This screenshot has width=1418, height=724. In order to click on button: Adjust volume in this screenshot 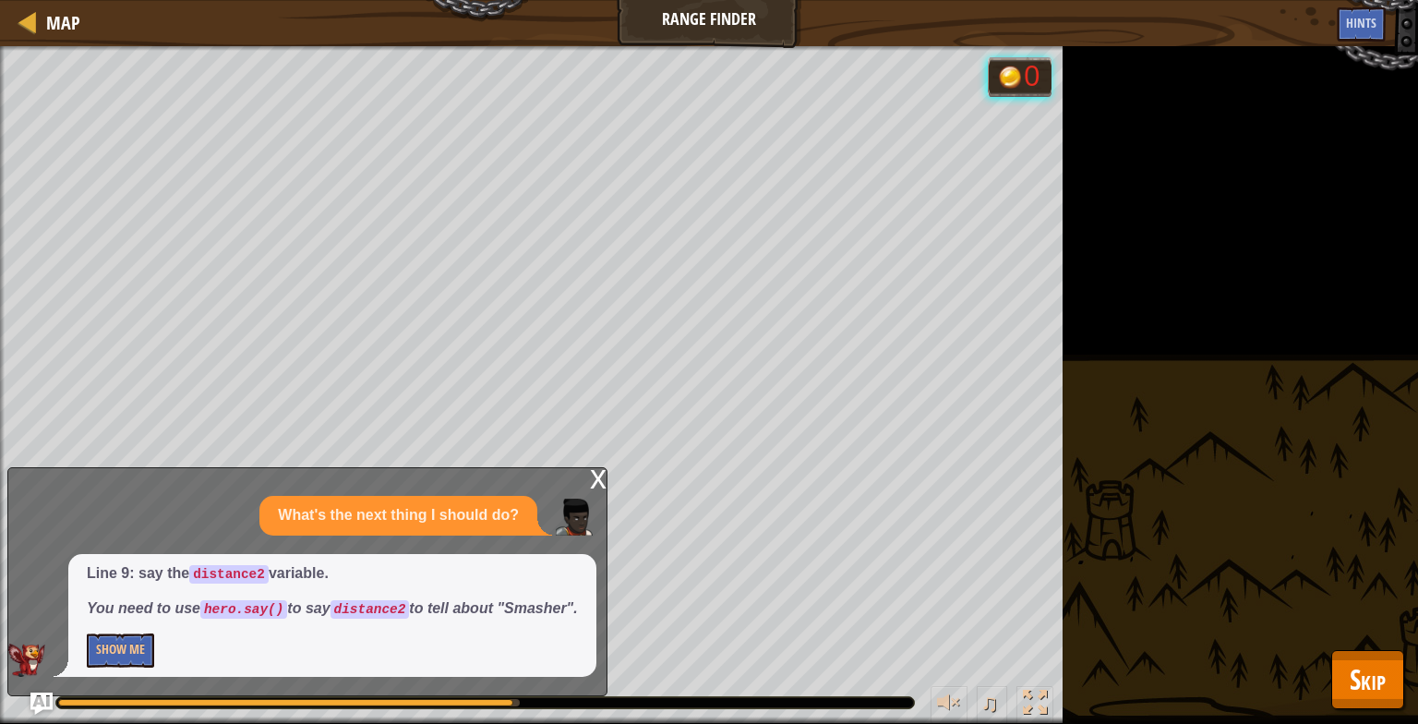, I will do `click(949, 704)`.